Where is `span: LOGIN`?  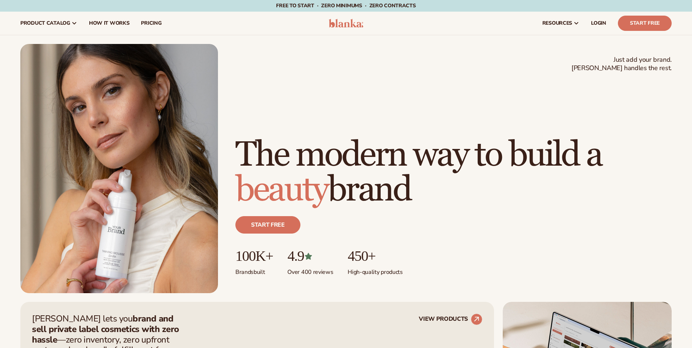 span: LOGIN is located at coordinates (598, 23).